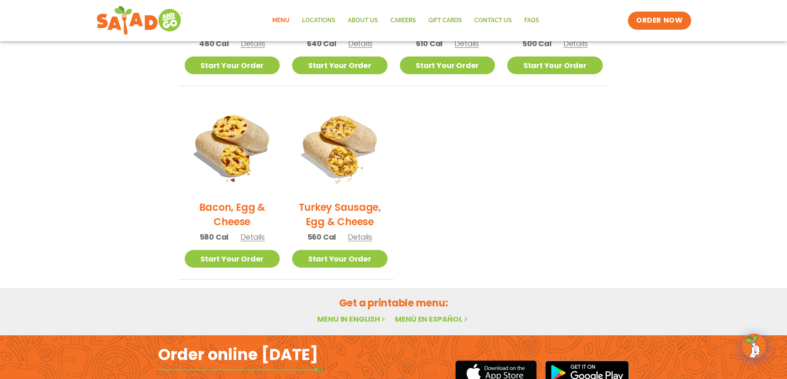 Image resolution: width=787 pixels, height=379 pixels. Describe the element at coordinates (405, 21) in the screenshot. I see `nav: Menu` at that location.